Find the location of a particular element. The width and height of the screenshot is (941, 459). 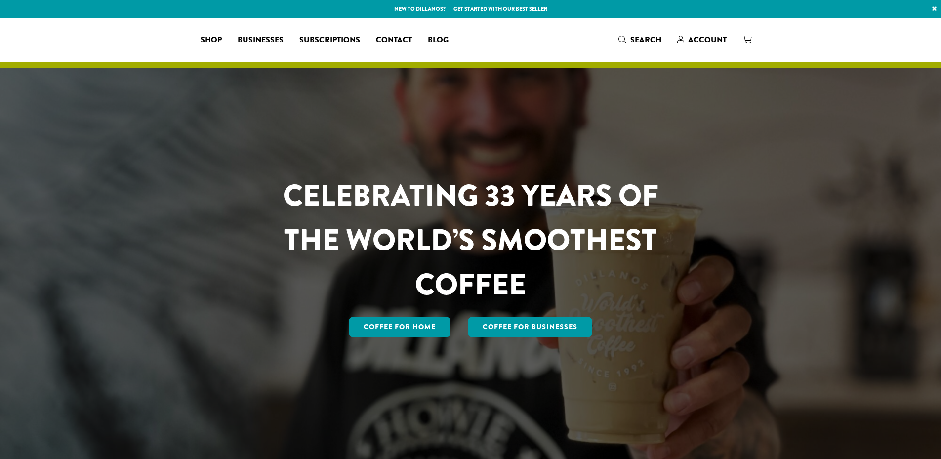

span: Subscriptions is located at coordinates (330, 40).